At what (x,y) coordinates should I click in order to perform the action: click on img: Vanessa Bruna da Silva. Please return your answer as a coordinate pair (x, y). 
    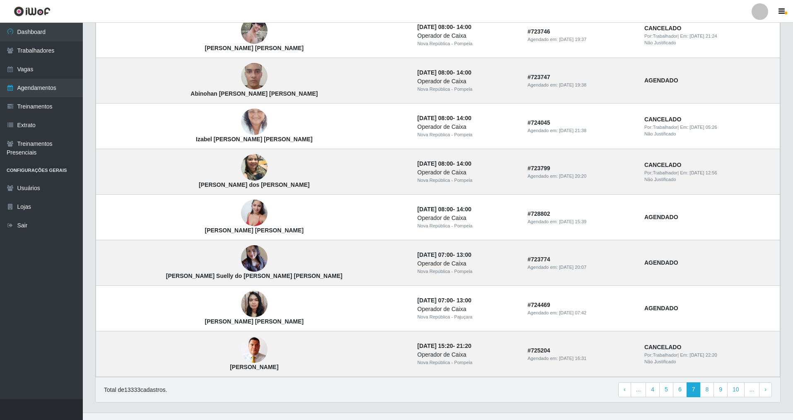
    Looking at the image, I should click on (254, 213).